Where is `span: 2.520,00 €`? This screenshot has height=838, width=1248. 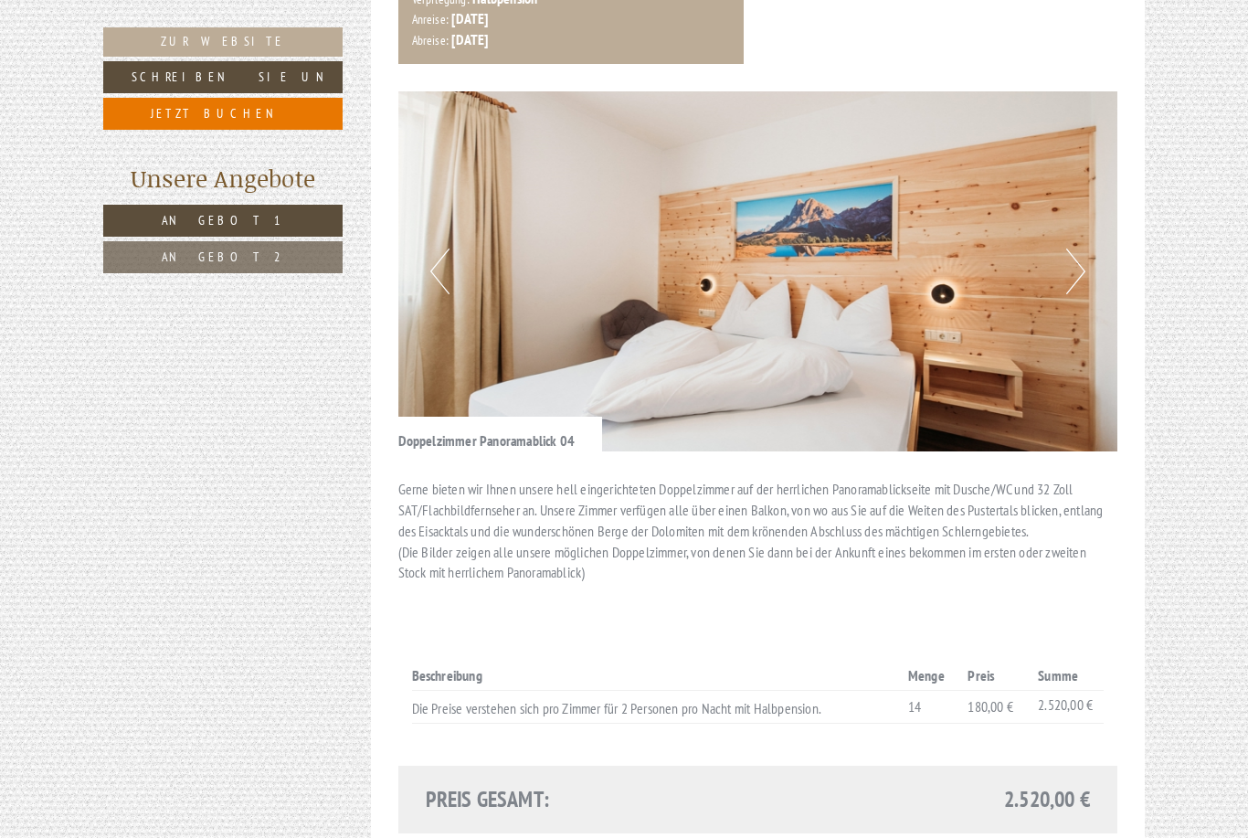 span: 2.520,00 € is located at coordinates (1047, 800).